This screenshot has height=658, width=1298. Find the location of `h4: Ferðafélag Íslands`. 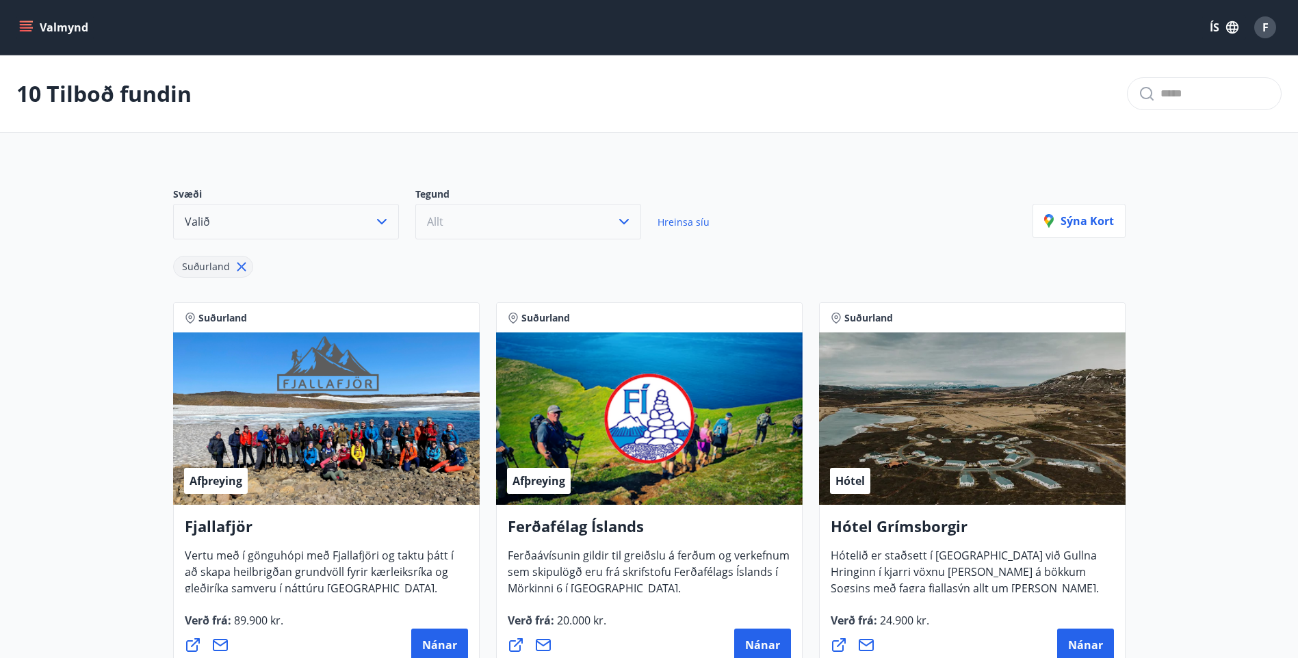

h4: Ferðafélag Íslands is located at coordinates (649, 532).